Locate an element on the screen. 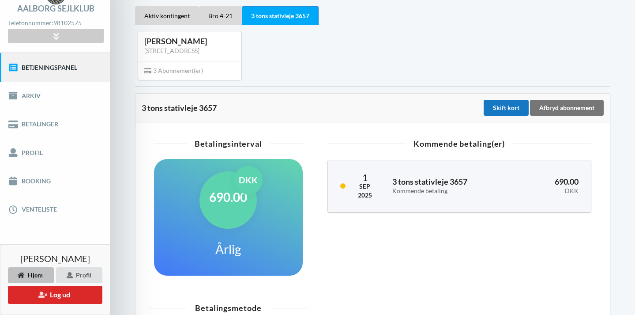 The width and height of the screenshot is (635, 315). div: Aktiv kontingent is located at coordinates (167, 15).